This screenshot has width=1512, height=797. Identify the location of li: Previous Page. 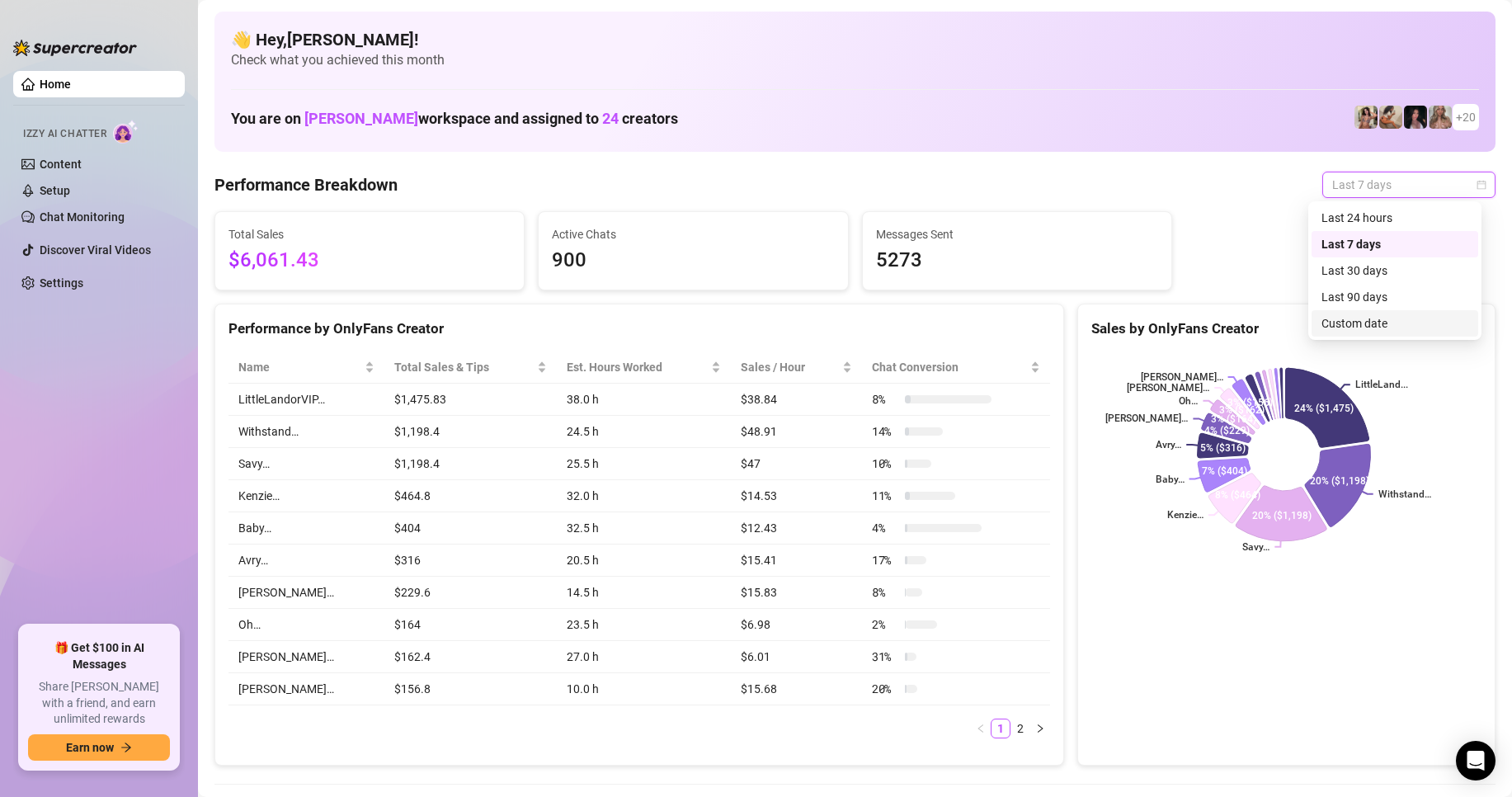
(981, 728).